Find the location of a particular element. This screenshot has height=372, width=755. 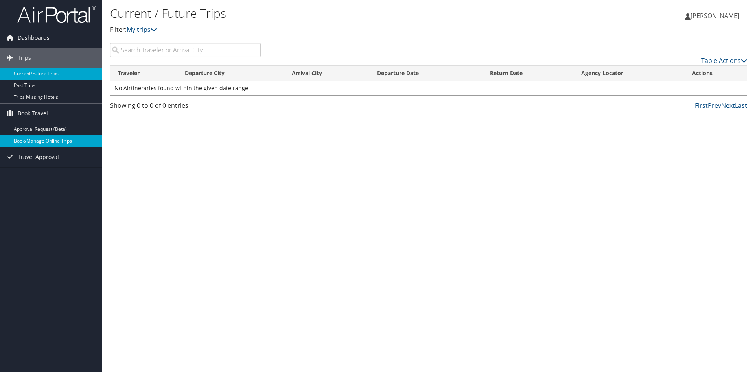

th: Departure Date: activate to sort column descending is located at coordinates (427, 73).